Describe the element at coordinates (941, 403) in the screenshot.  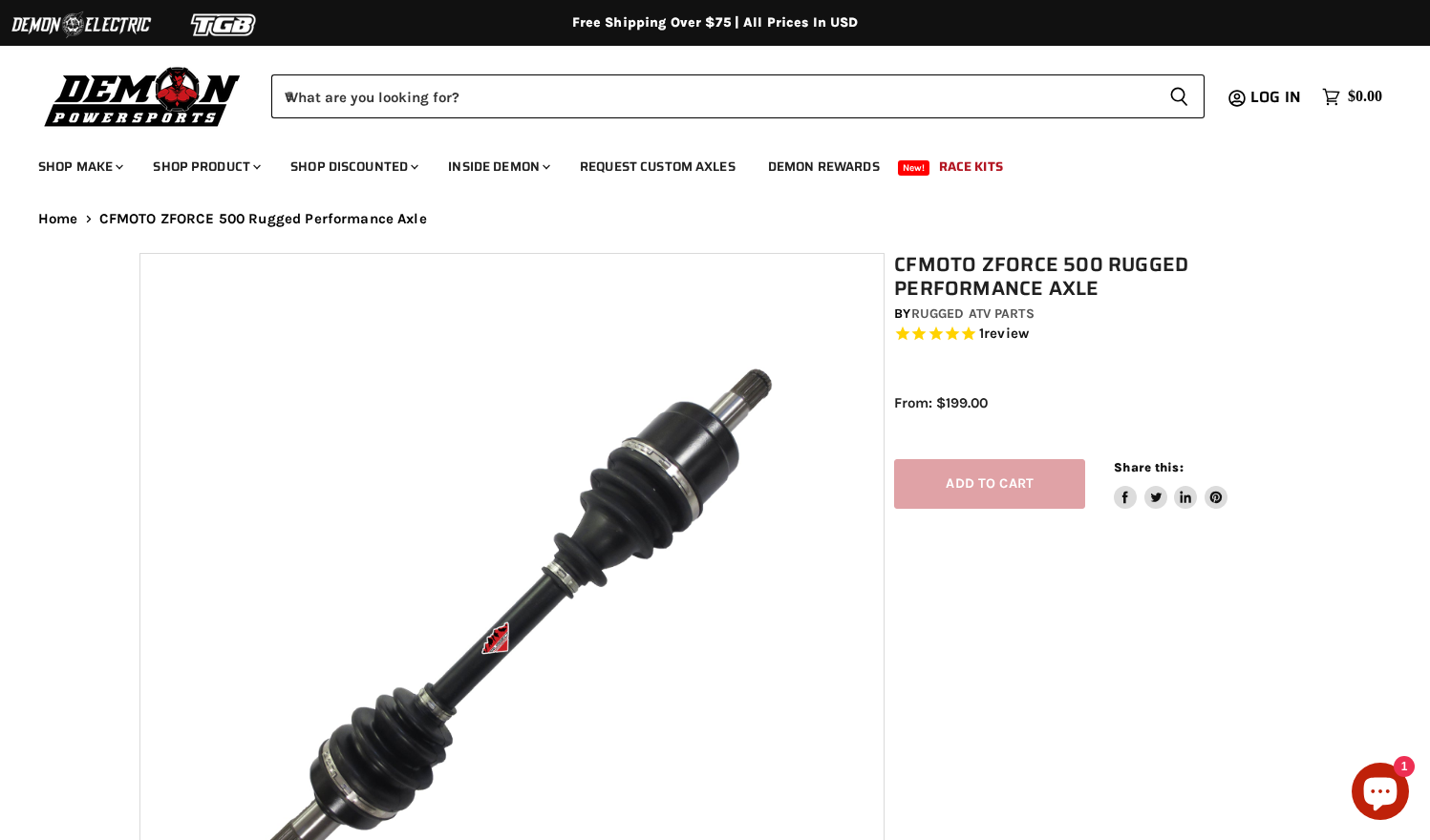
I see `span: From: $199.00` at that location.